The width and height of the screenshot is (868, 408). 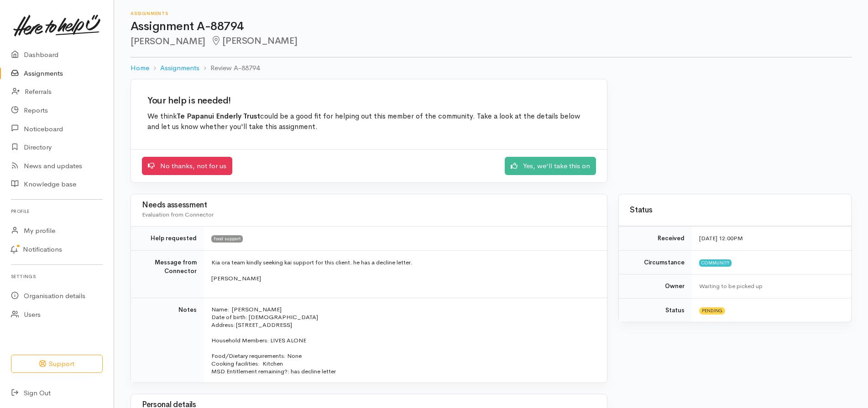 I want to click on td: Help requested, so click(x=167, y=239).